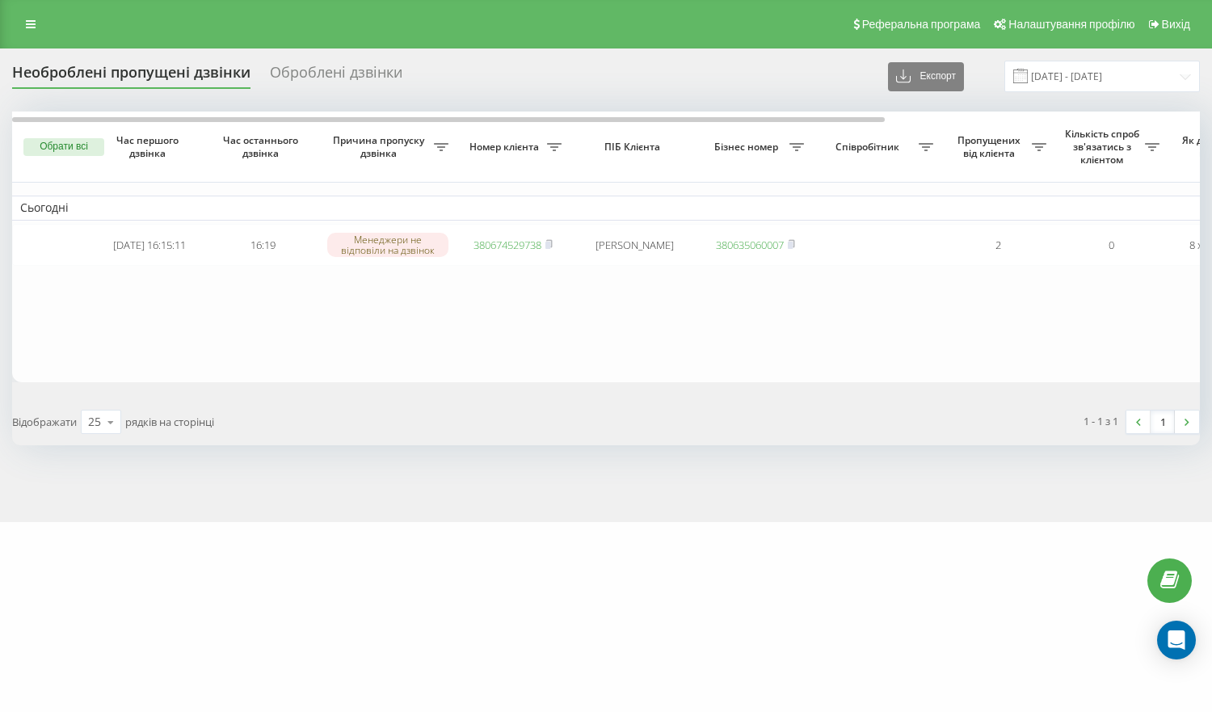  What do you see at coordinates (921, 24) in the screenshot?
I see `span: Реферальна програма` at bounding box center [921, 24].